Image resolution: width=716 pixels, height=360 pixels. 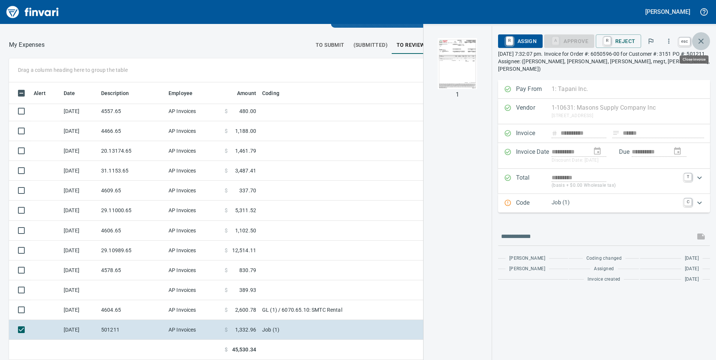 I want to click on span: 337.70, so click(x=247, y=191).